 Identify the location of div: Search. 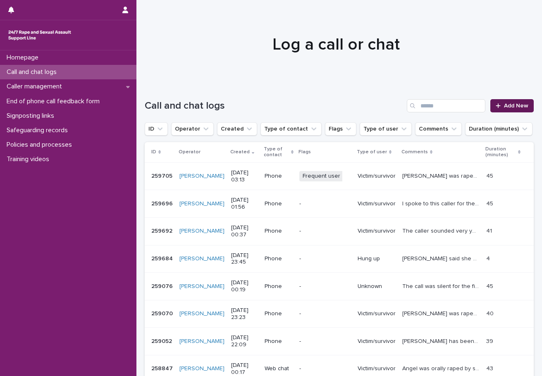
(446, 106).